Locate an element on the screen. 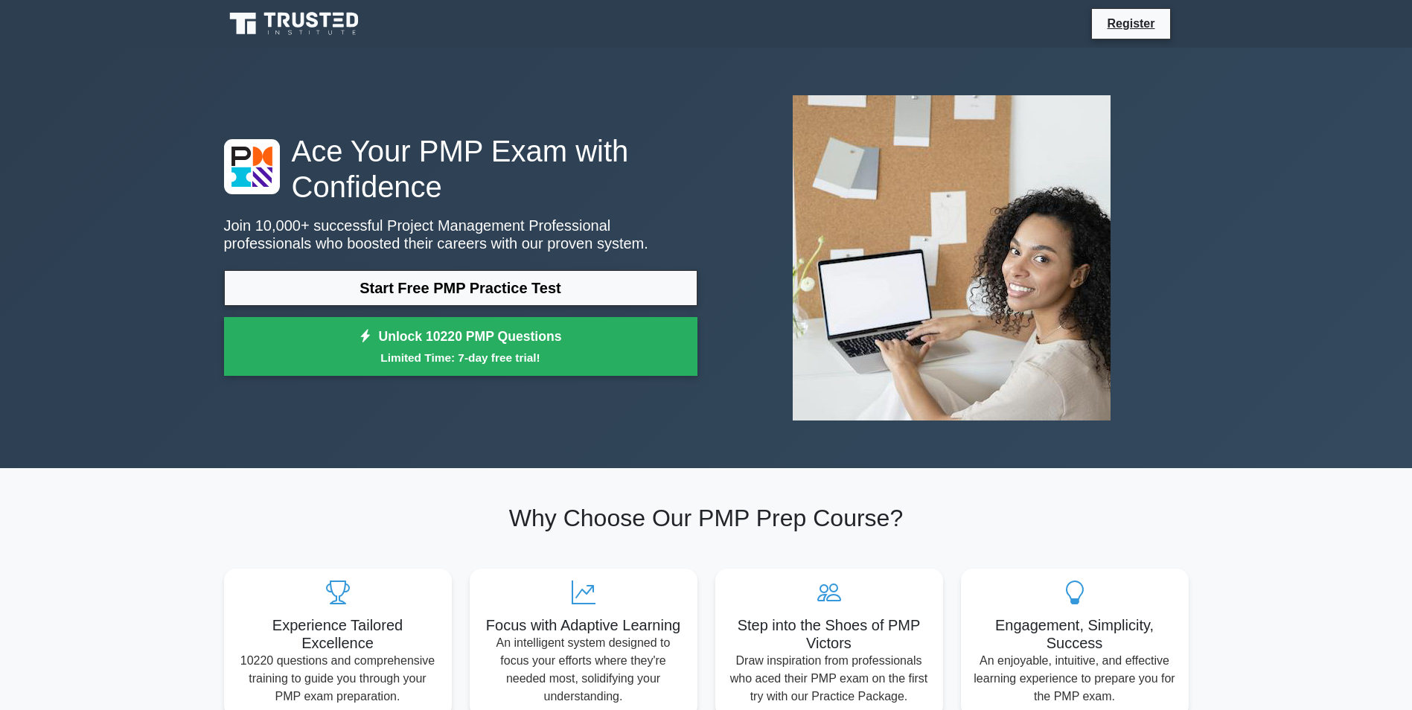 This screenshot has height=710, width=1412. h1: Ace Your PMP Exam with Confidence is located at coordinates (461, 169).